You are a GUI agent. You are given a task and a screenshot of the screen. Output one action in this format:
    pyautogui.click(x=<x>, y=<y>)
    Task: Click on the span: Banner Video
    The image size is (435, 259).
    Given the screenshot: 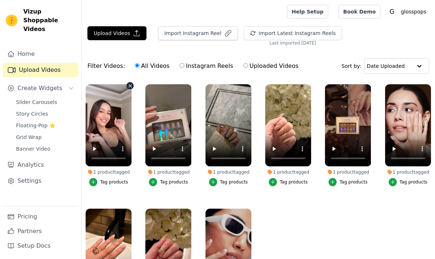 What is the action you would take?
    pyautogui.click(x=33, y=149)
    